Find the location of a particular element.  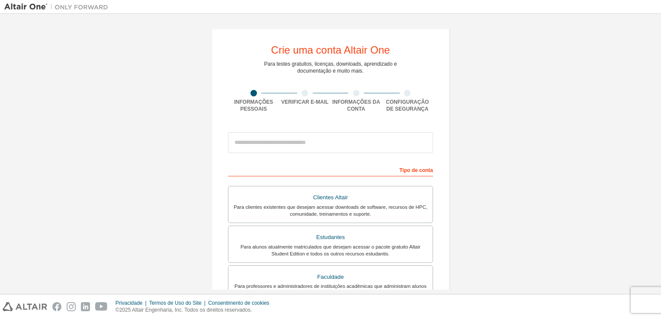

div: Configuração de segurança is located at coordinates (408, 106).